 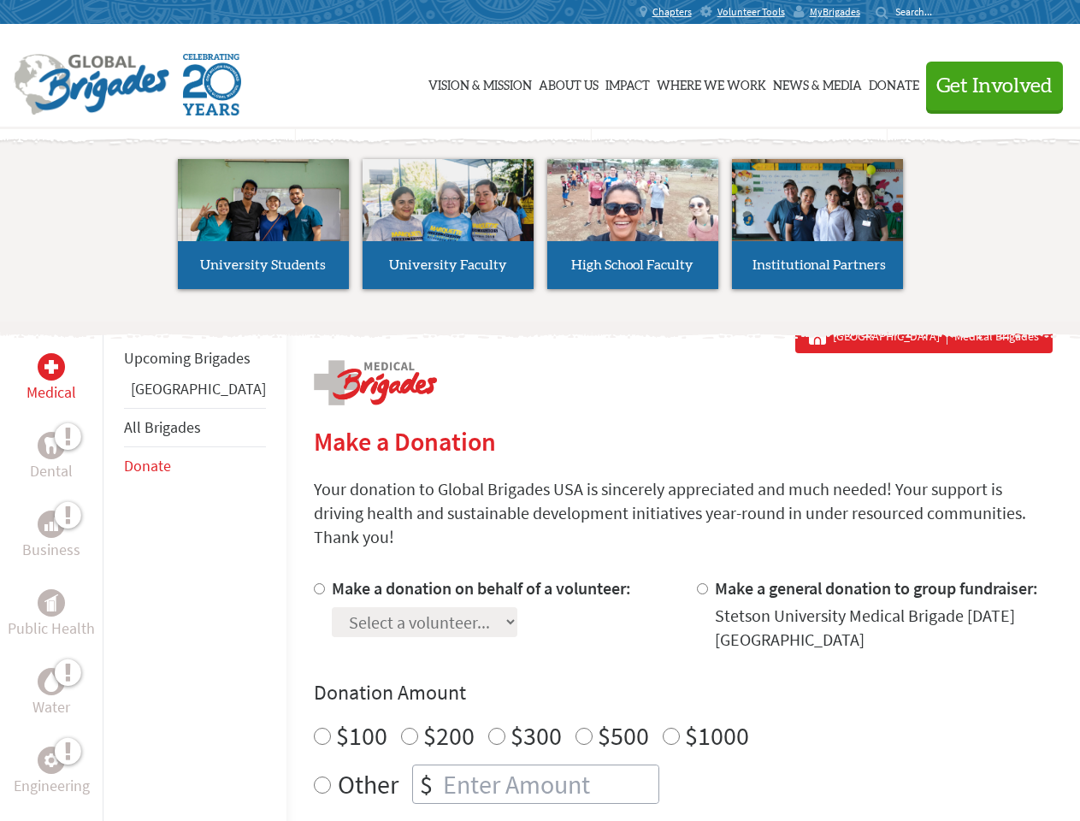 What do you see at coordinates (51, 471) in the screenshot?
I see `p: Dental` at bounding box center [51, 471].